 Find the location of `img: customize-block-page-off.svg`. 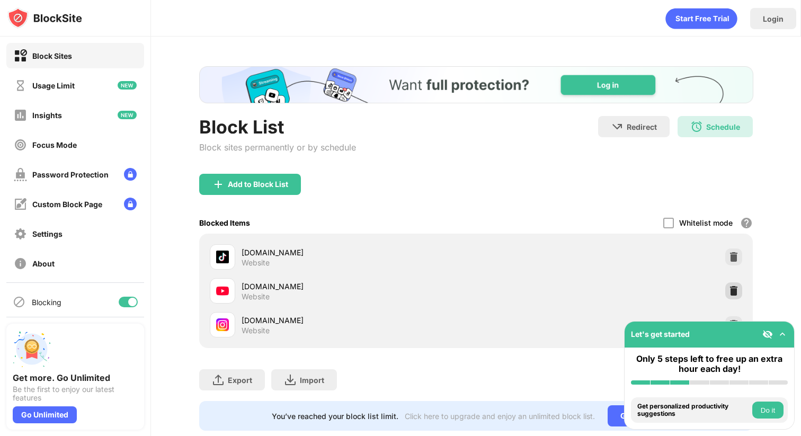

img: customize-block-page-off.svg is located at coordinates (20, 204).